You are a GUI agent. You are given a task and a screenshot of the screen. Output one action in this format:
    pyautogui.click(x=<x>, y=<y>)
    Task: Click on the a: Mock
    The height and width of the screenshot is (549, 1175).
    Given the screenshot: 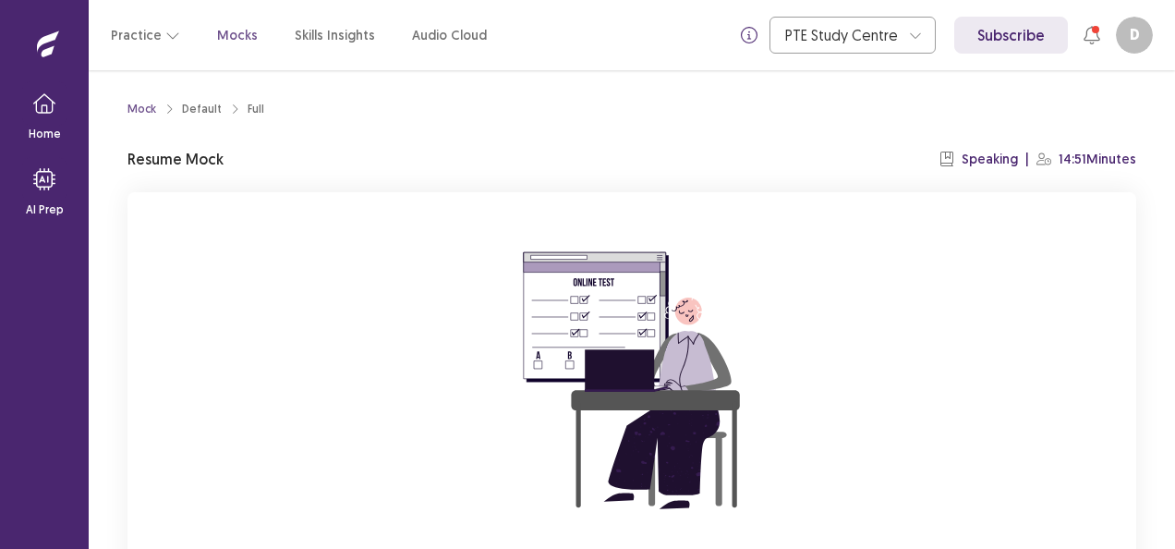 What is the action you would take?
    pyautogui.click(x=141, y=109)
    